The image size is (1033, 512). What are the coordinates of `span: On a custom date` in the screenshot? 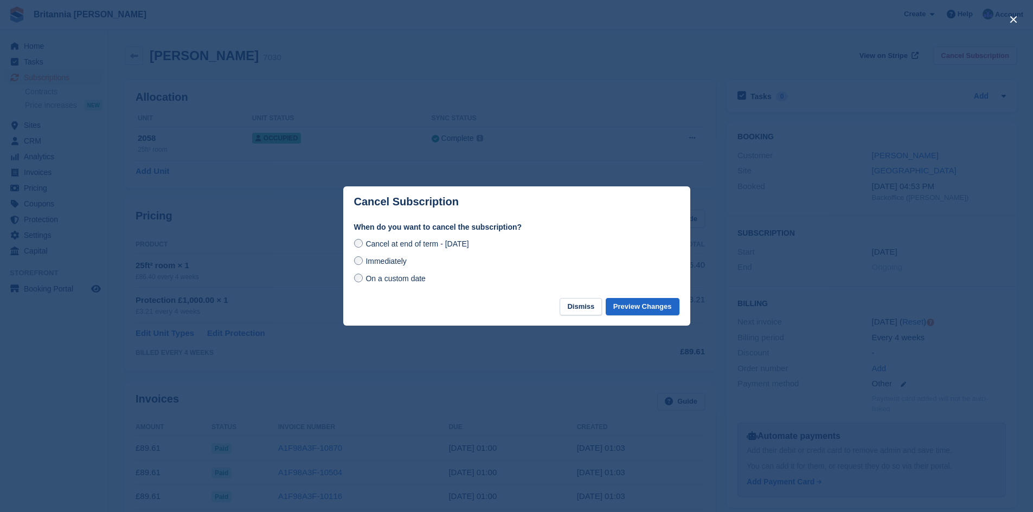 It's located at (395, 279).